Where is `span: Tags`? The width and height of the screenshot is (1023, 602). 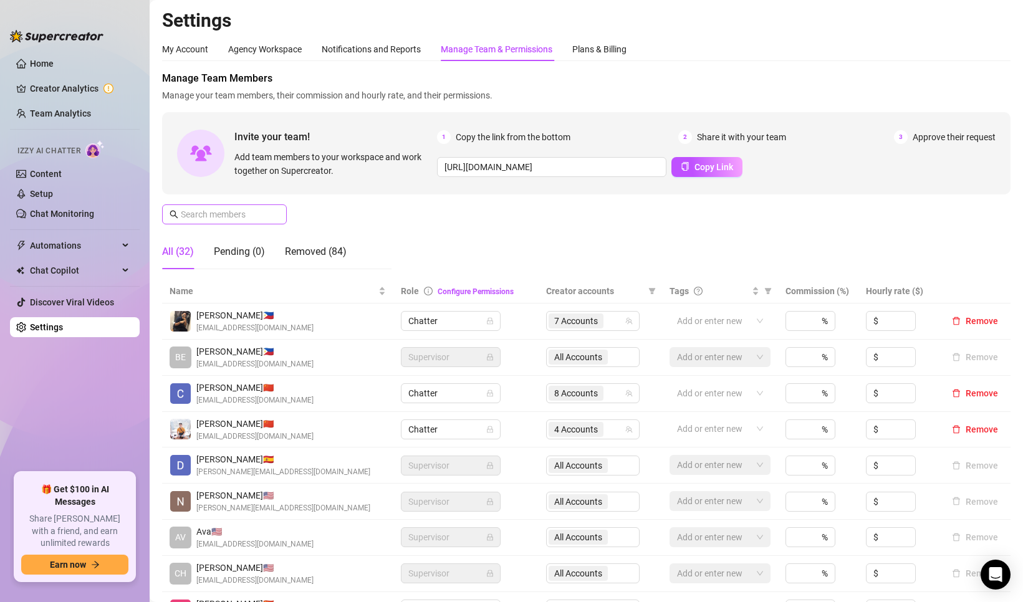
span: Tags is located at coordinates (679, 291).